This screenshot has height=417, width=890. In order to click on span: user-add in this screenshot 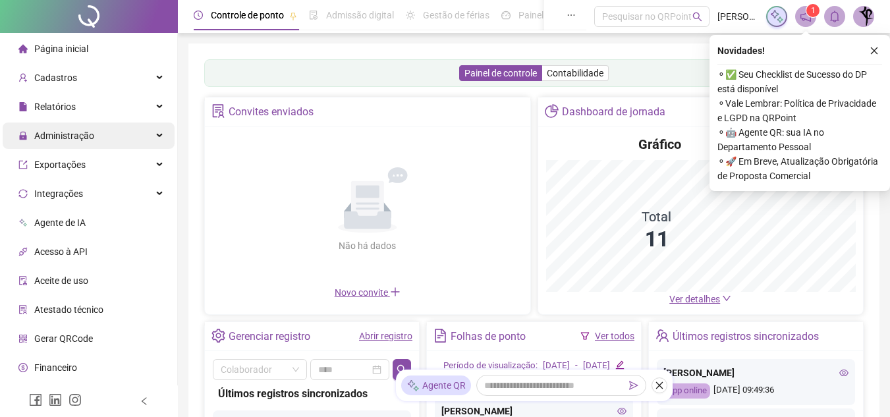, I will do `click(23, 78)`.